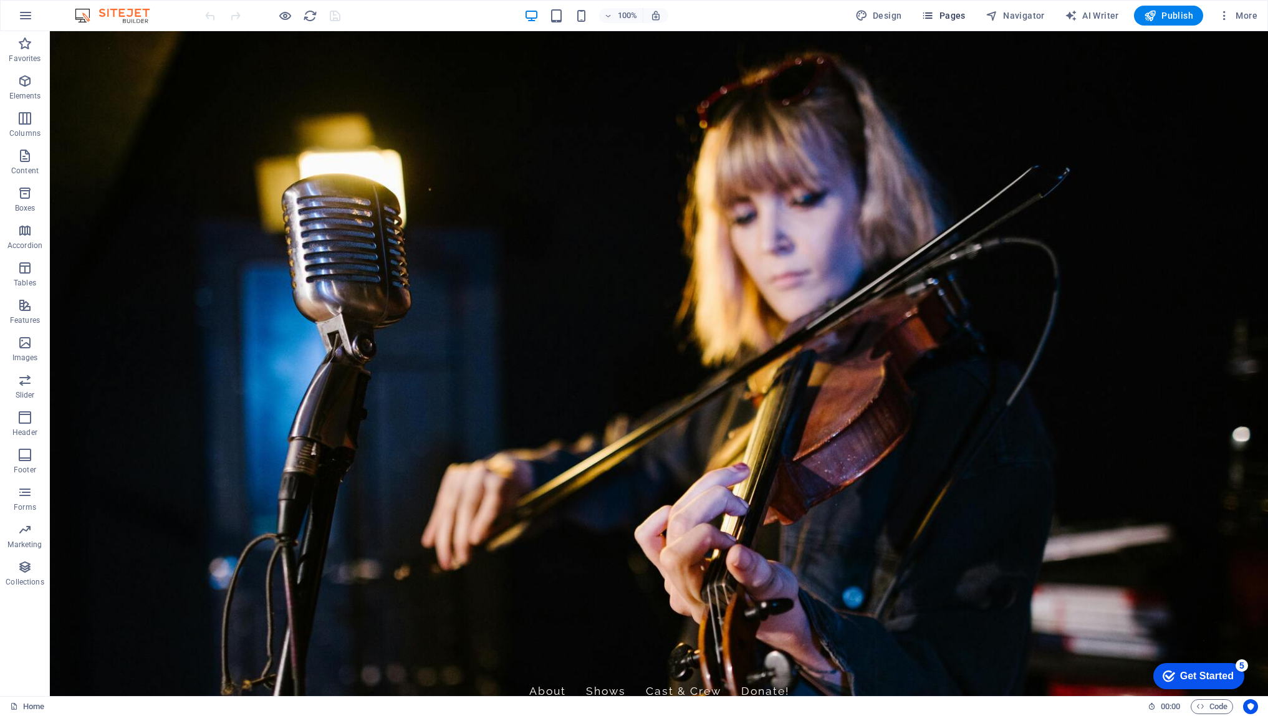 Image resolution: width=1268 pixels, height=716 pixels. What do you see at coordinates (1212, 707) in the screenshot?
I see `span: Code` at bounding box center [1212, 707].